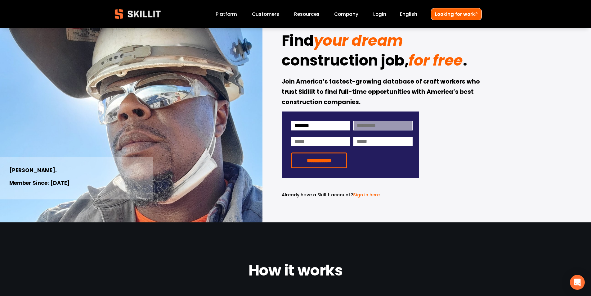  I want to click on strong: Find, so click(297, 42).